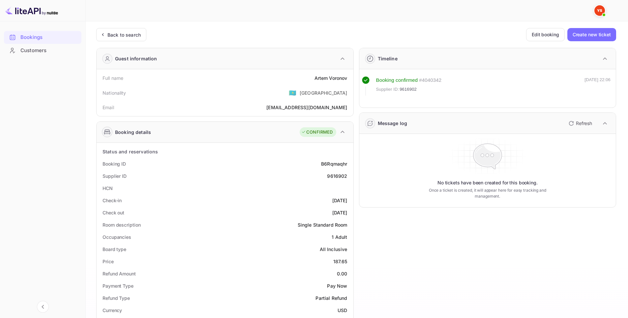  What do you see at coordinates (430, 80) in the screenshot?
I see `div: # 4040342` at bounding box center [430, 80].